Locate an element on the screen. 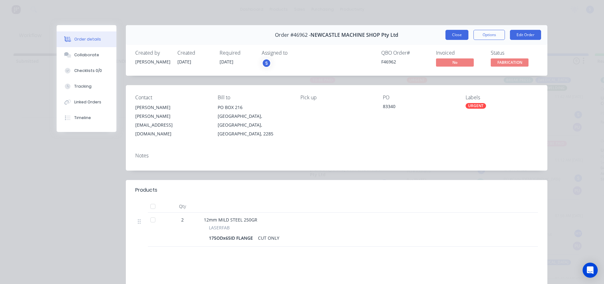 The width and height of the screenshot is (604, 284). div: Collaborate is located at coordinates (86, 55).